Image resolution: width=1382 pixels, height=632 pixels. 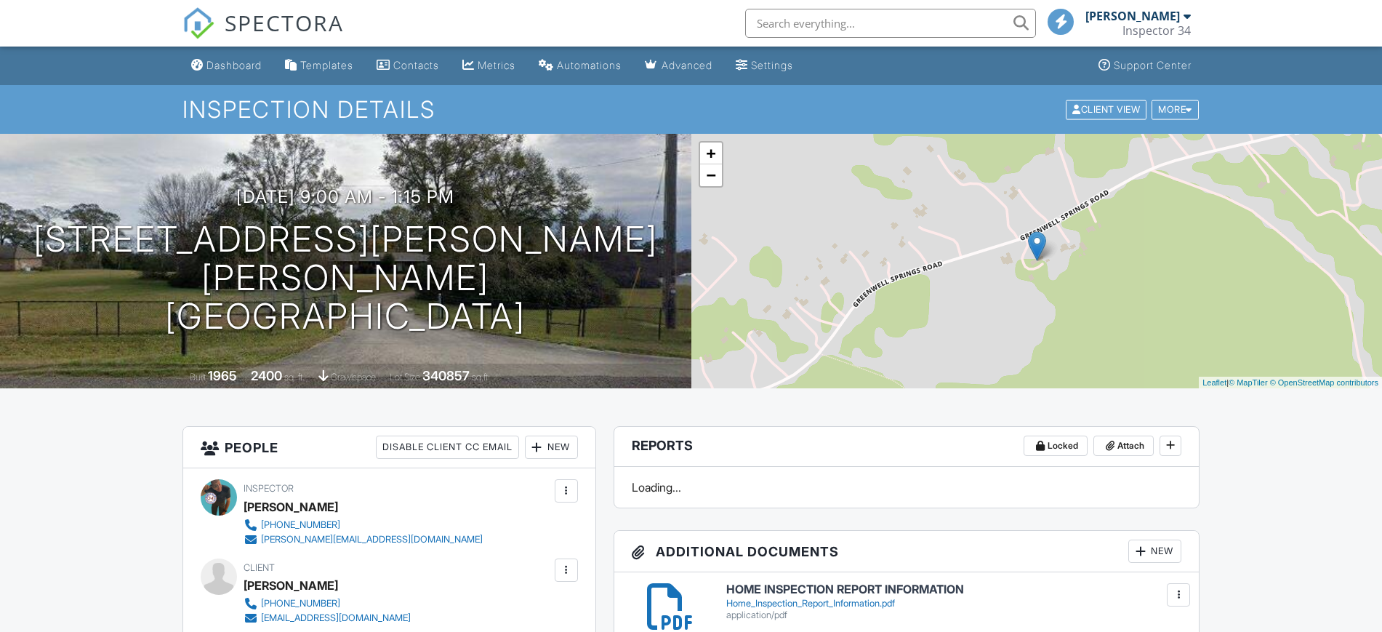 What do you see at coordinates (319, 65) in the screenshot?
I see `a: Templates` at bounding box center [319, 65].